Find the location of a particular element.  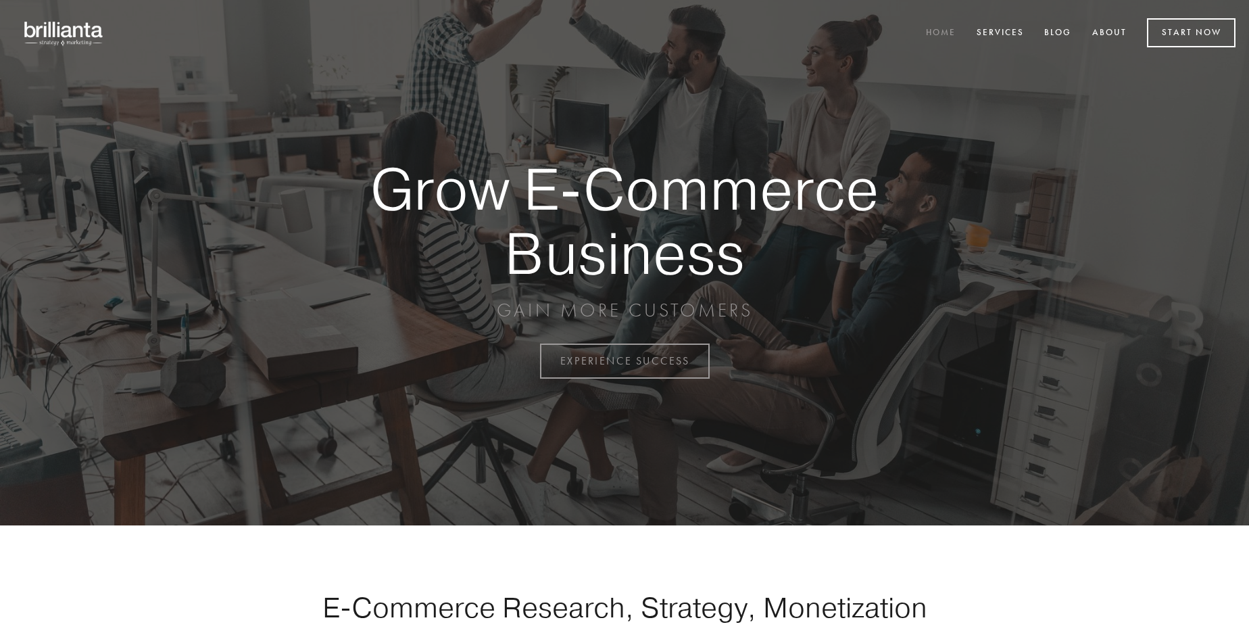

h1: E-Commerce Research, Strategy, Monetization is located at coordinates (624, 607).